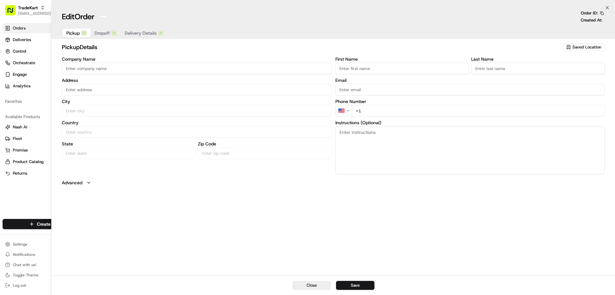  Describe the element at coordinates (197, 111) in the screenshot. I see `input: Enter city` at that location.